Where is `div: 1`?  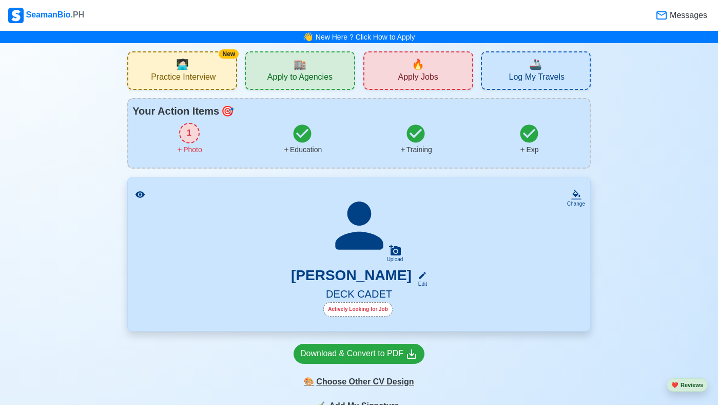
div: 1 is located at coordinates (189, 133).